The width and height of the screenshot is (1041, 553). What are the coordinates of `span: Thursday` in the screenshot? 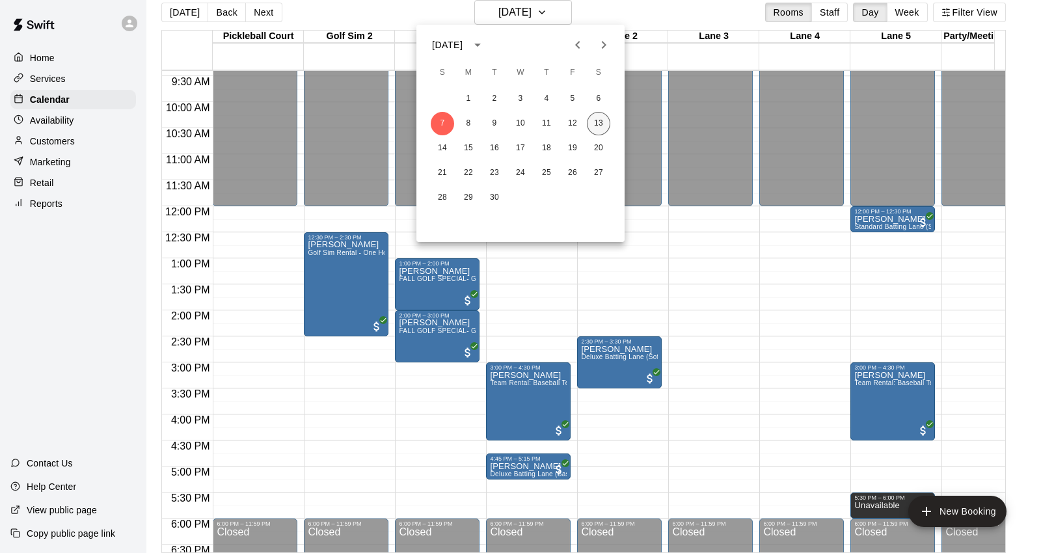 It's located at (547, 73).